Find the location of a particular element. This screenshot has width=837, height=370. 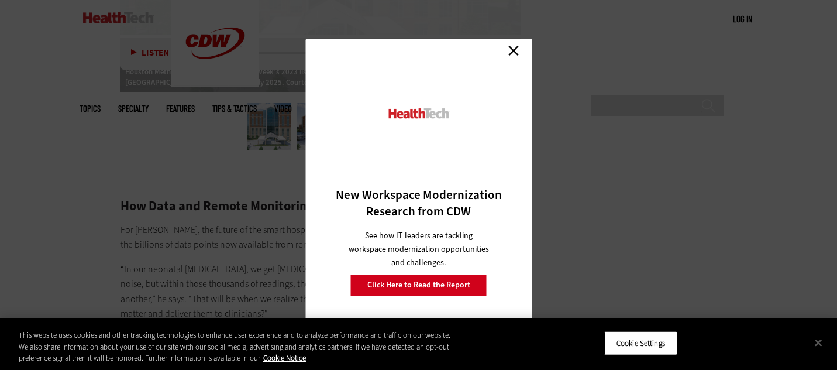

p: See how IT leaders are tackling workspace modernization opportunities and challenges. is located at coordinates (418, 249).